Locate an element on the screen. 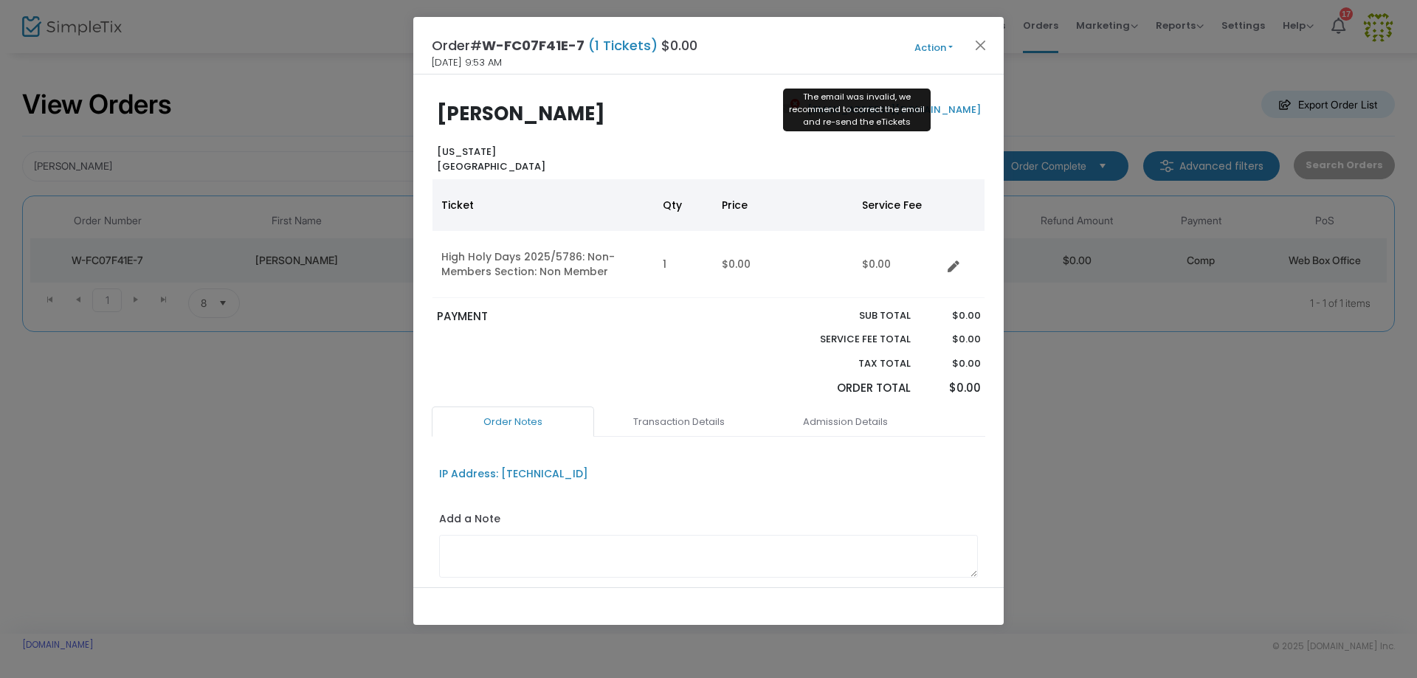 This screenshot has width=1417, height=678. th: Service Fee is located at coordinates (898, 205).